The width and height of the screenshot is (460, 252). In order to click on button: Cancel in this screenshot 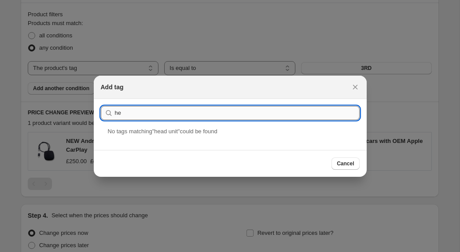, I will do `click(345, 164)`.